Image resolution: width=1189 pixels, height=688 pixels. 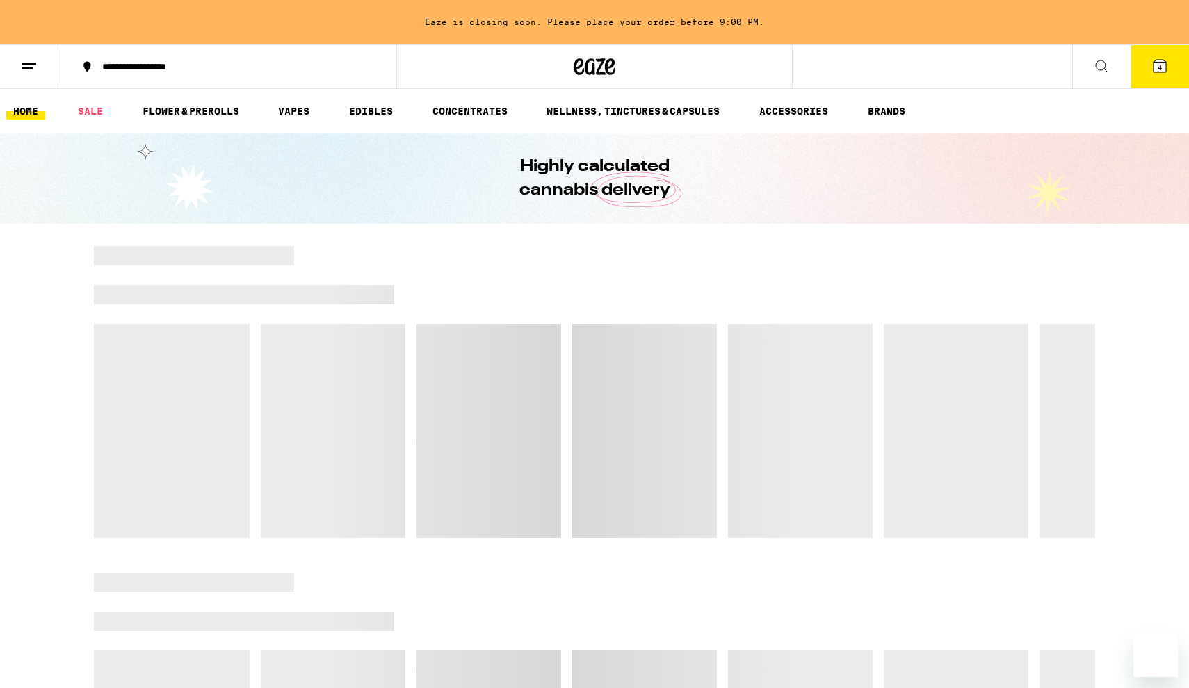 I want to click on a: WELLNESS, TINCTURES & CAPSULES, so click(x=633, y=111).